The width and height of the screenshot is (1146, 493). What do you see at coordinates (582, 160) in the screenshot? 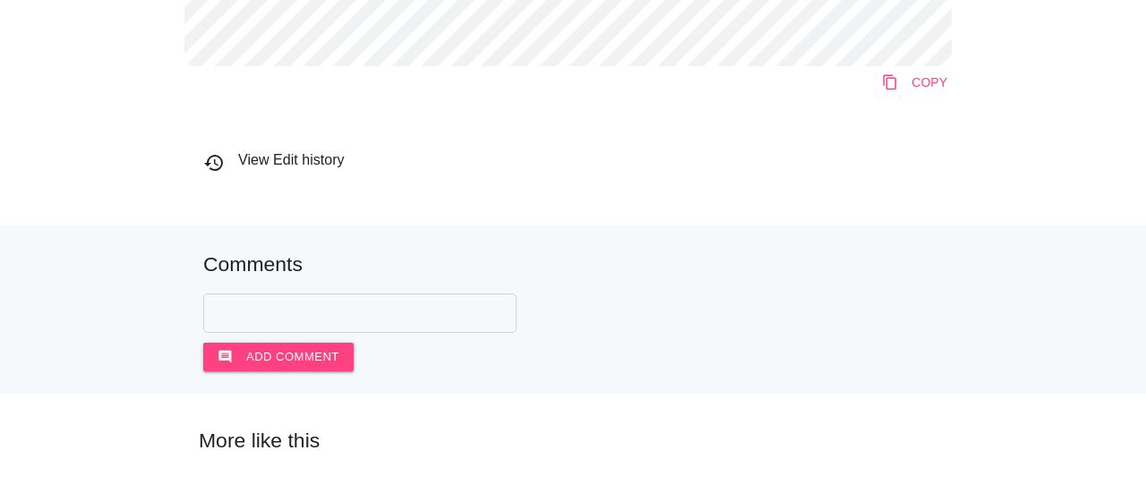
I see `h6: View Edit history` at bounding box center [582, 160].